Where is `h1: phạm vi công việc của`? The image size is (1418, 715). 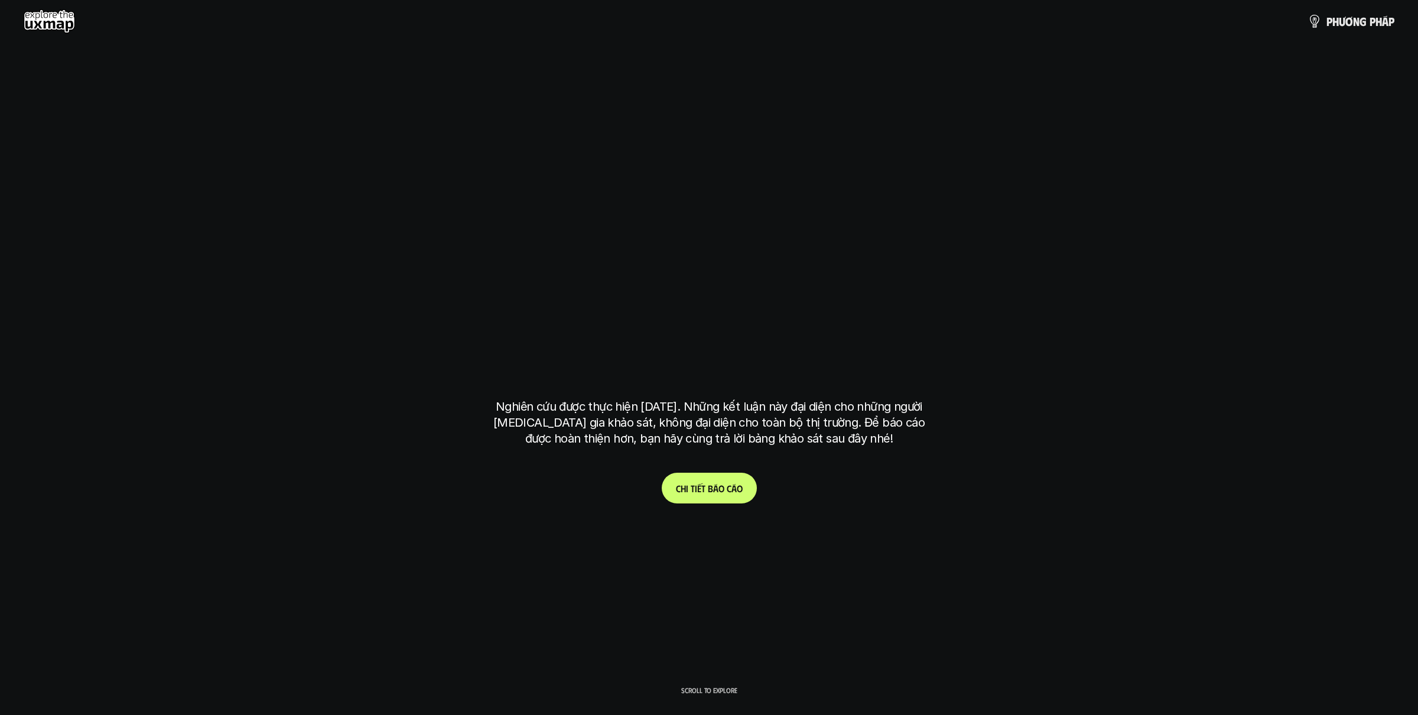 h1: phạm vi công việc của is located at coordinates (709, 269).